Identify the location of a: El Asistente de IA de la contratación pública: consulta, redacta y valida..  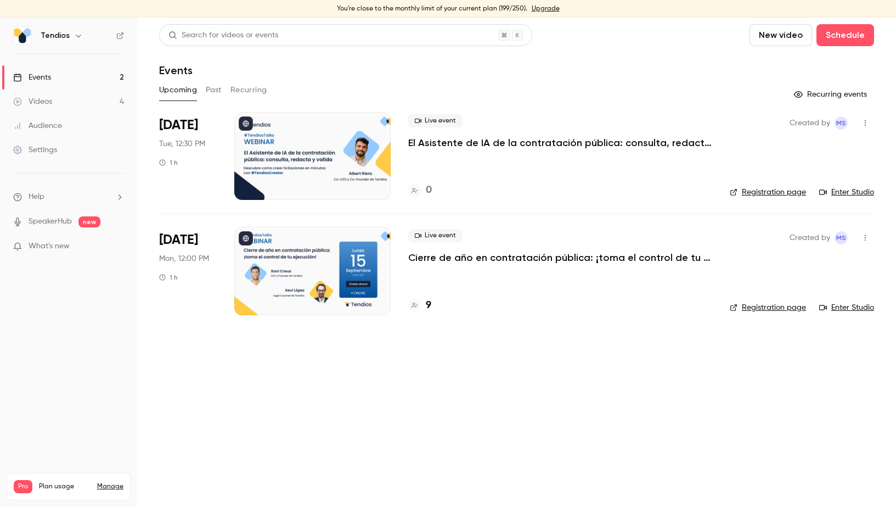
(560, 143).